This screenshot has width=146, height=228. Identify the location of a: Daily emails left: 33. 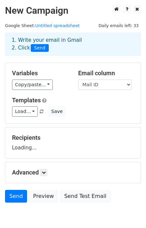
(118, 25).